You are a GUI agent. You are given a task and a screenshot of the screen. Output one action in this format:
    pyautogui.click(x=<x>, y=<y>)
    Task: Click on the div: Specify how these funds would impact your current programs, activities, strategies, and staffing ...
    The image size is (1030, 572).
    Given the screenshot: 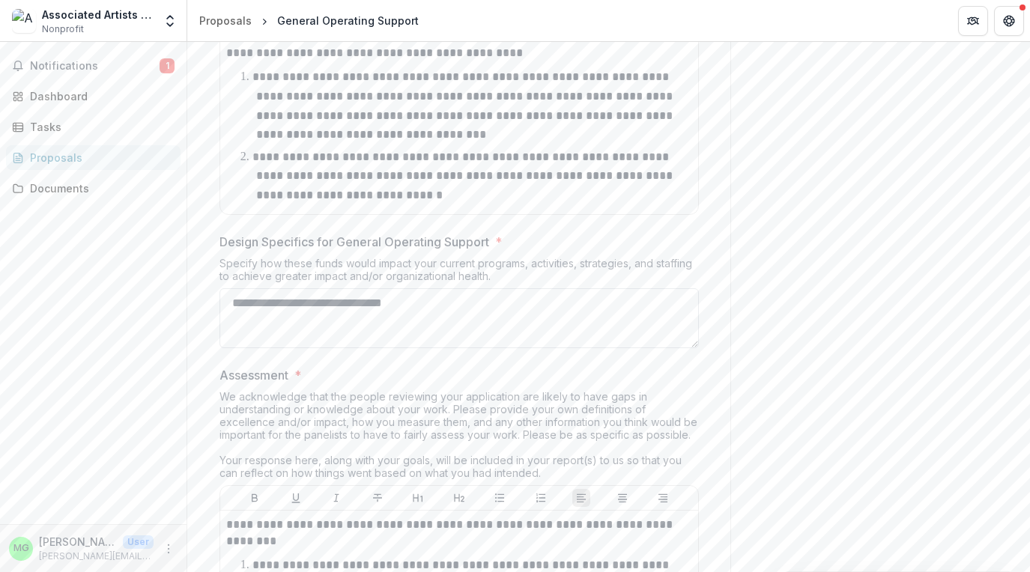 What is the action you would take?
    pyautogui.click(x=459, y=273)
    